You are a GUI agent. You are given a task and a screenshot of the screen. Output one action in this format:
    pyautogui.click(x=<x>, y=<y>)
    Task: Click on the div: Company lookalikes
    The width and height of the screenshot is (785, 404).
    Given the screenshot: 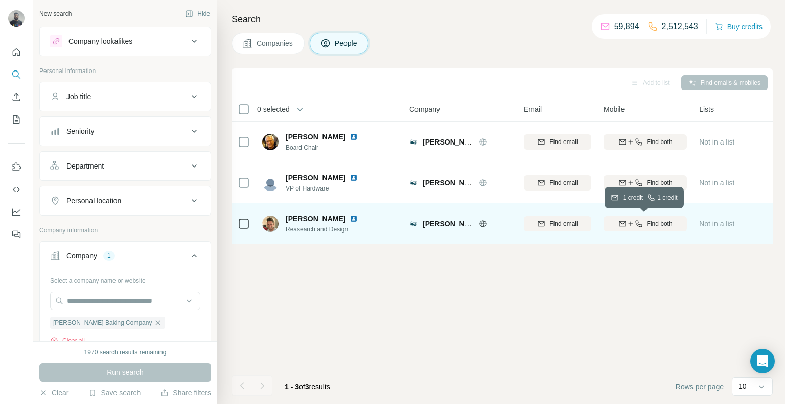 What is the action you would take?
    pyautogui.click(x=100, y=41)
    